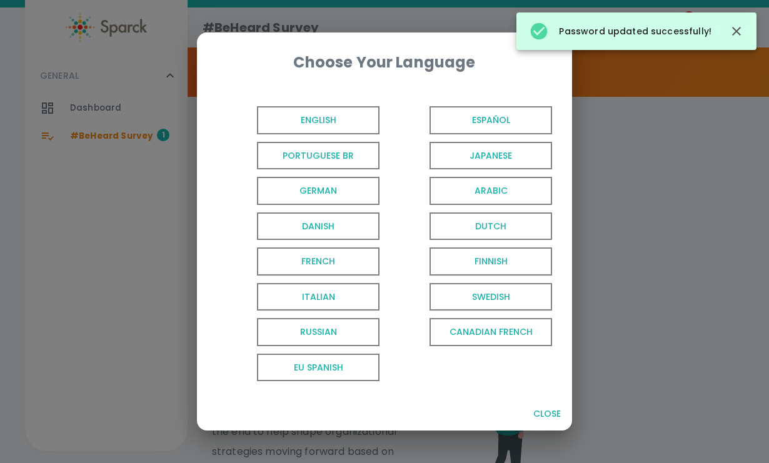  What do you see at coordinates (491, 191) in the screenshot?
I see `span: Arabic` at bounding box center [491, 191].